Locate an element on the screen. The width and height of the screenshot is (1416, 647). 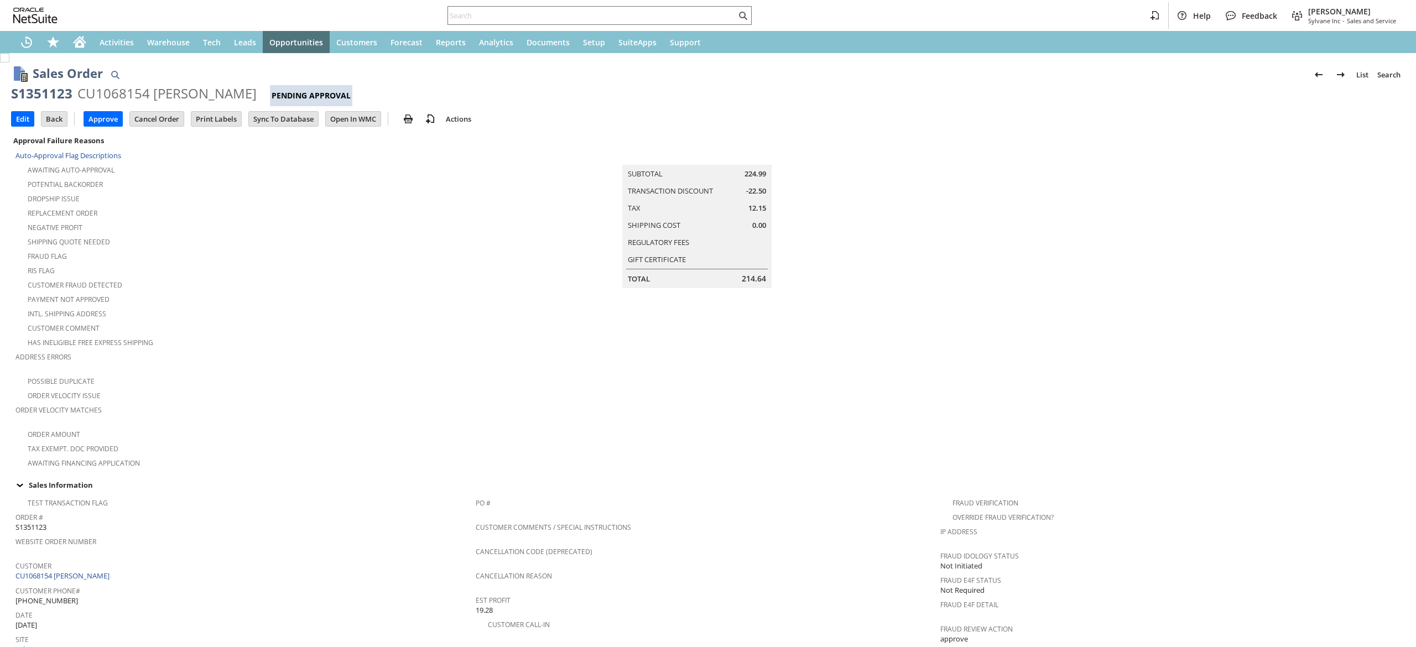
a: Customer Fraud Detected is located at coordinates (75, 285).